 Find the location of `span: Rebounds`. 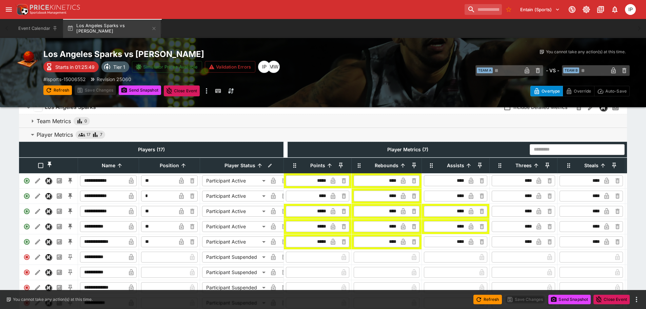

span: Rebounds is located at coordinates (387, 166).